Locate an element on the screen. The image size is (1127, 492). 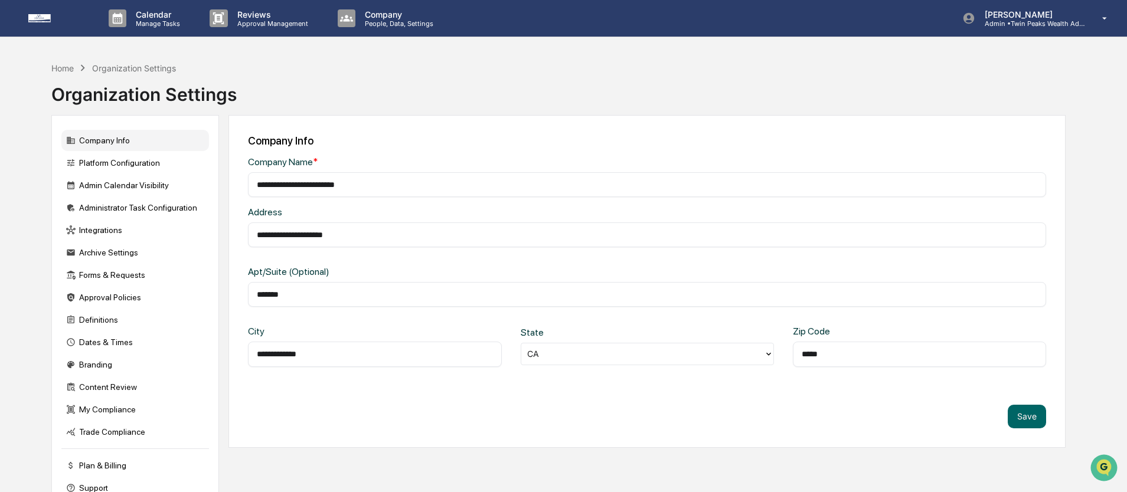
p: Approval Management is located at coordinates (271, 24).